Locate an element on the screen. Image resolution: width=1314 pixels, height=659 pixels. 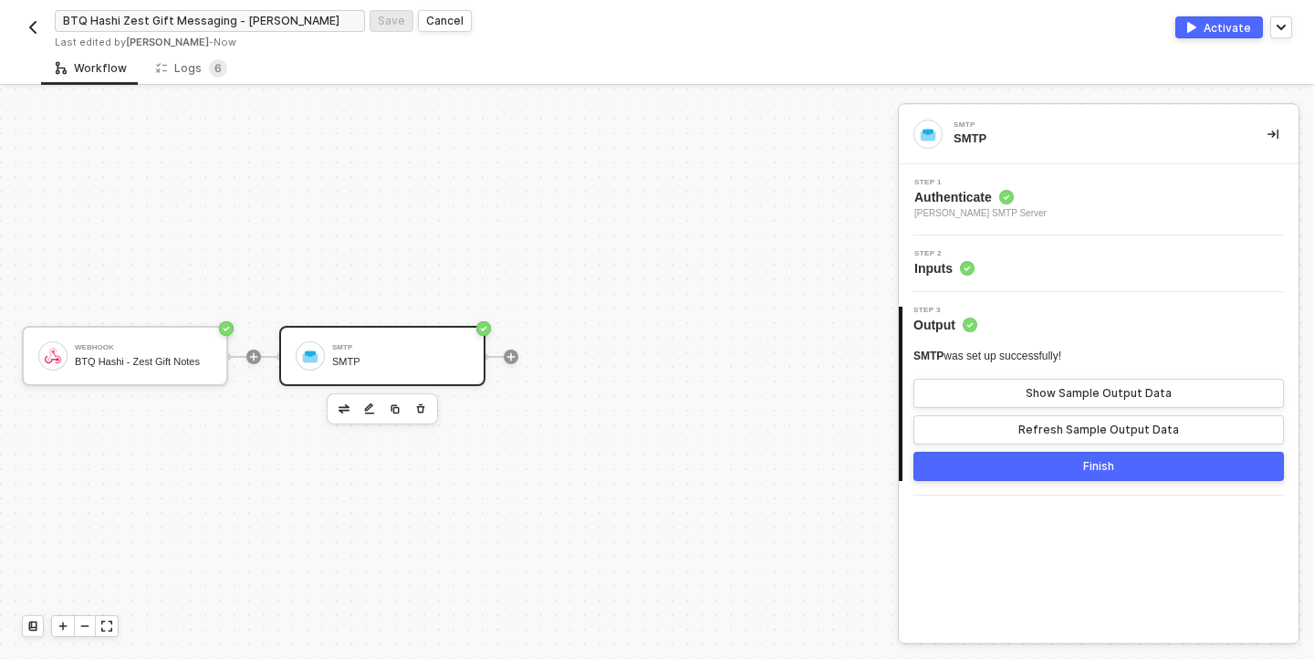
div: Step 3Output SMTPwas set up successfully!Show Sample Output DataRefresh Sample Output DataFinish is located at coordinates (1099, 393).